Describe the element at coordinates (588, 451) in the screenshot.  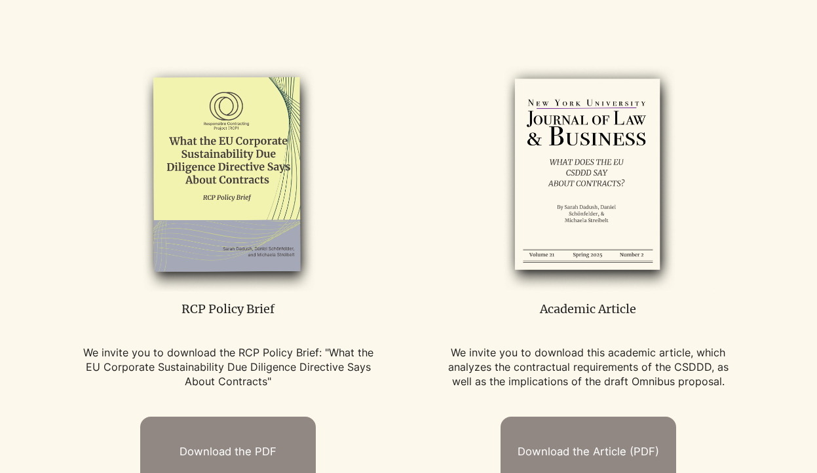
I see `span: Download the Article (PDF)` at that location.